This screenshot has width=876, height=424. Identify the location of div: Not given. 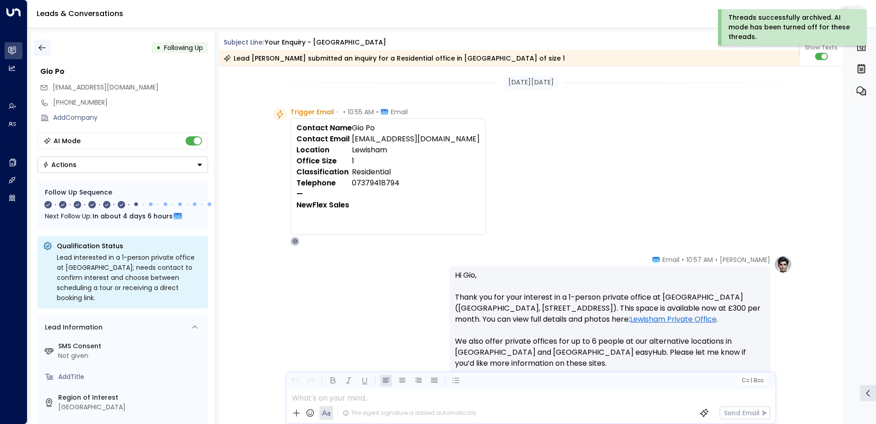
(131, 355).